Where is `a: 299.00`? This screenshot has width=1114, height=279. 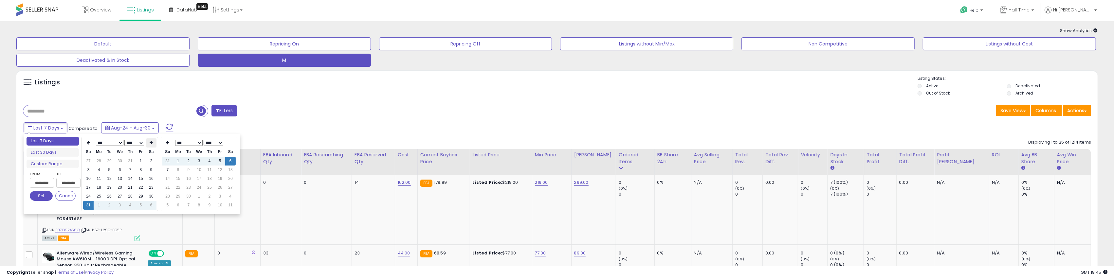 a: 299.00 is located at coordinates (581, 183).